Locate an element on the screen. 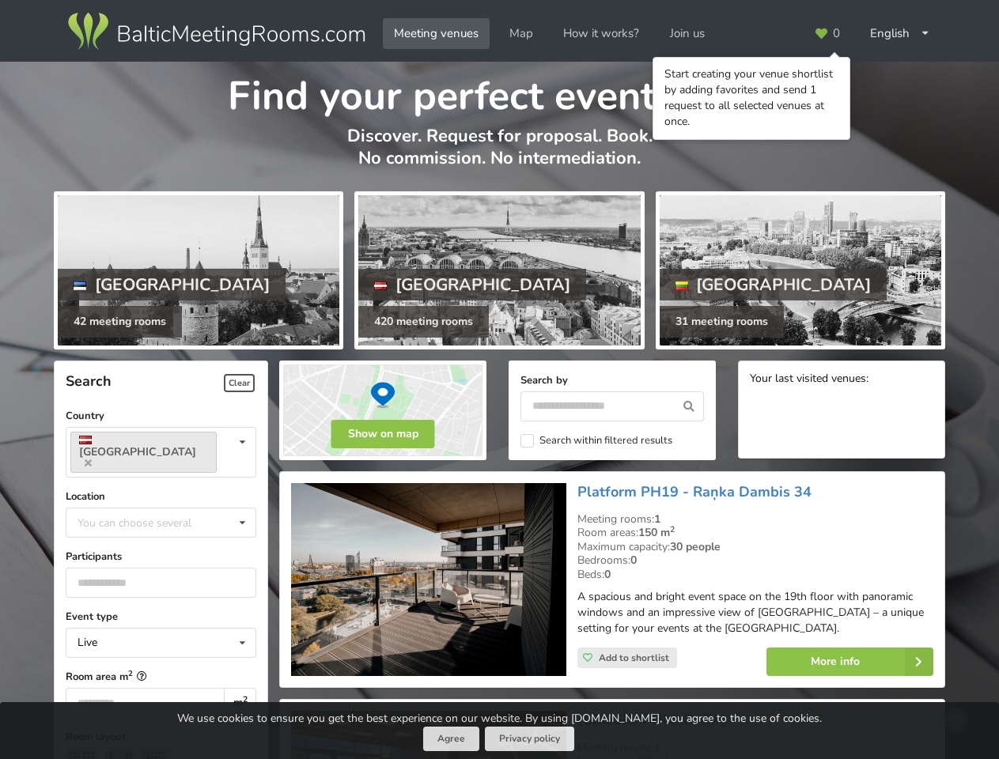  h1: Find your perfect event space is located at coordinates (499, 92).